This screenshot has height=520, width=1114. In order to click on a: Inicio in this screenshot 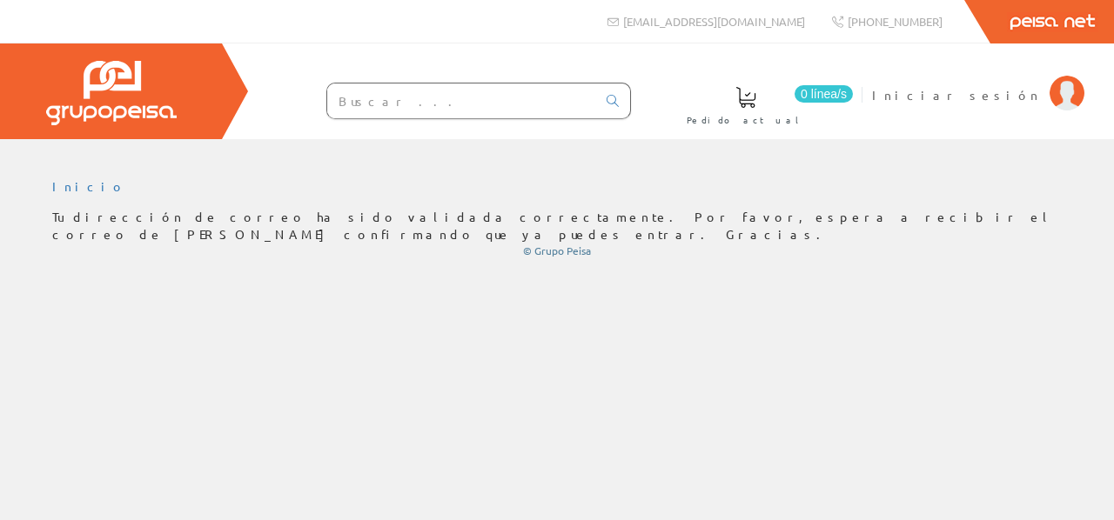, I will do `click(89, 186)`.